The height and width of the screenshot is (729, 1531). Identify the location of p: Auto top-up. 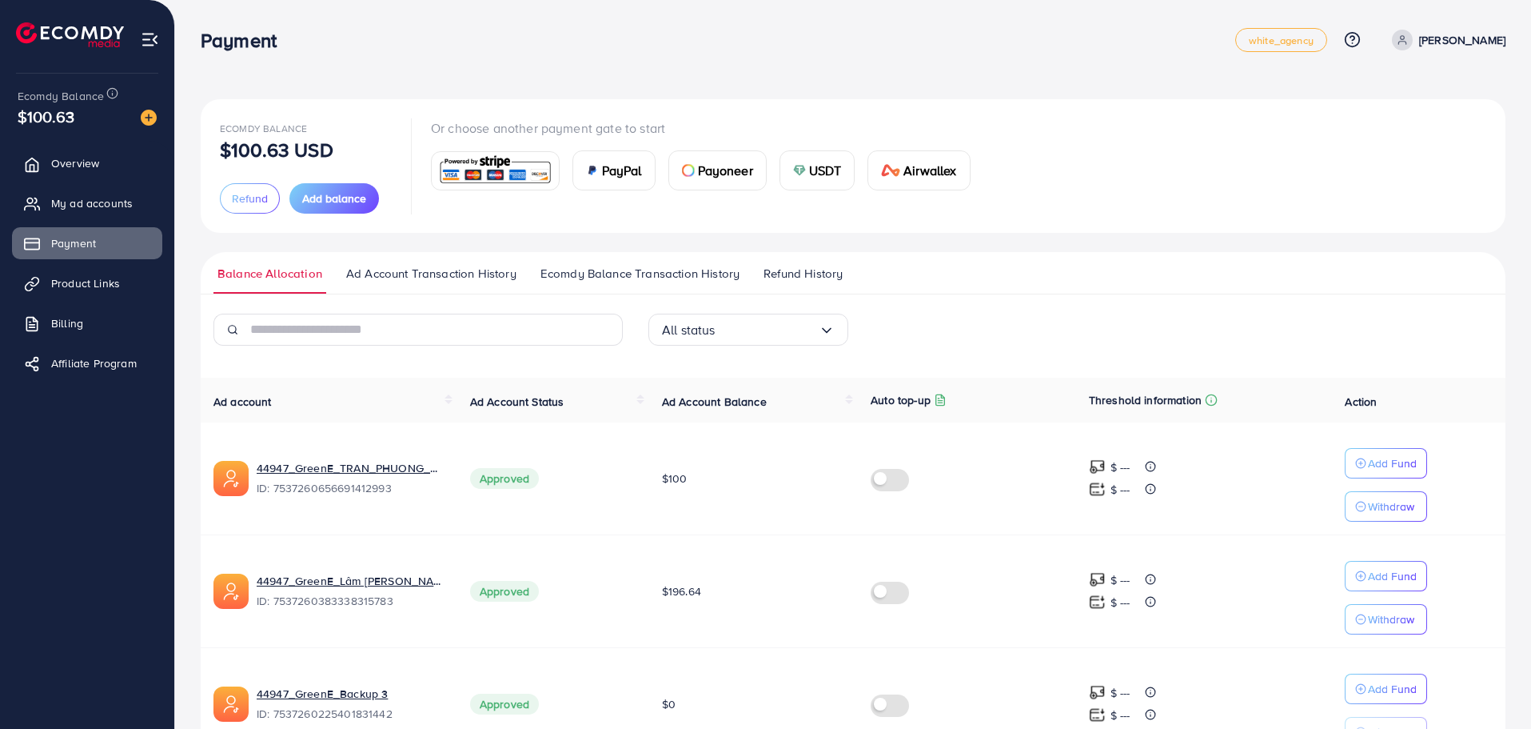
(900, 400).